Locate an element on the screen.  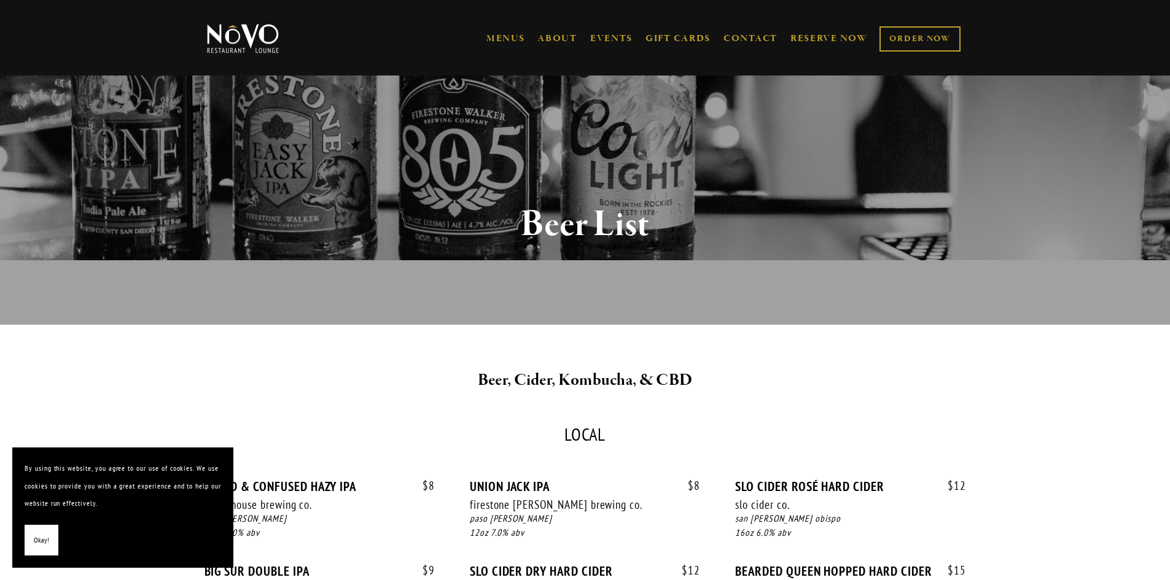
div: HAZED & CONFUSED HAZY IPA is located at coordinates (319, 486).